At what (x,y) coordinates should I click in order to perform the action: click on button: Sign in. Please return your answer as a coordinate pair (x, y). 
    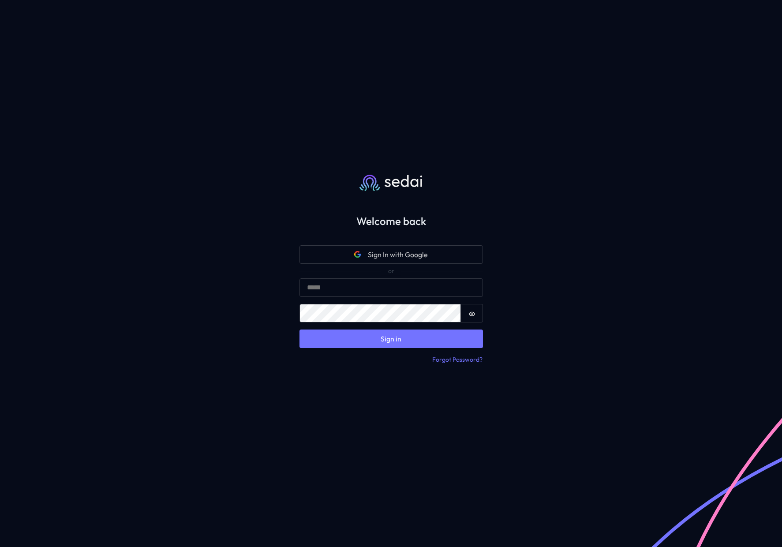
    Looking at the image, I should click on (391, 339).